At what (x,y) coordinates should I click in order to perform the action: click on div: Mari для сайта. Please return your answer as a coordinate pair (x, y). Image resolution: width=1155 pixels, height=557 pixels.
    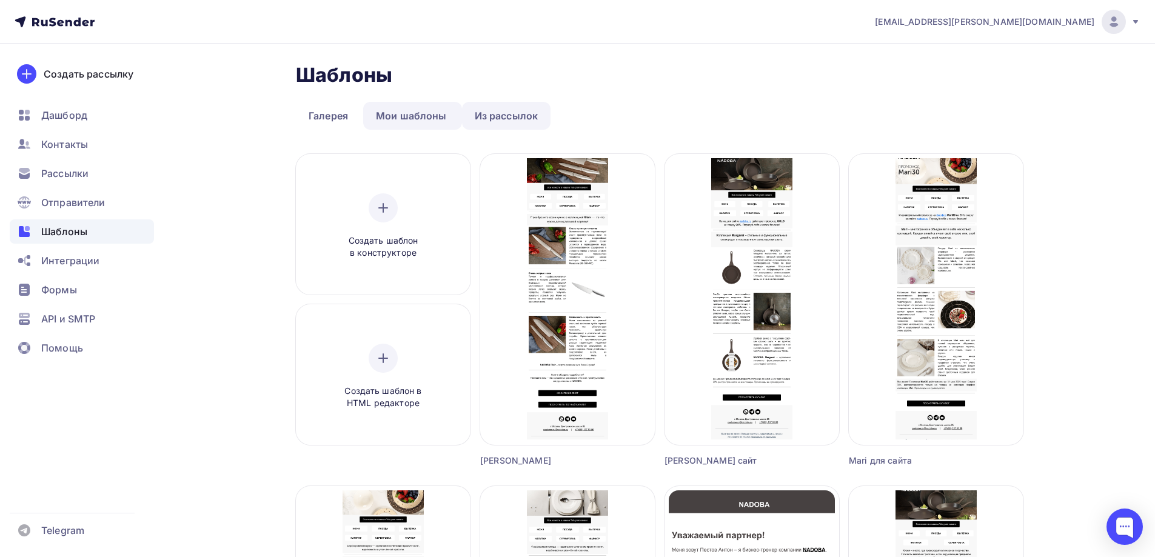
    Looking at the image, I should click on (915, 461).